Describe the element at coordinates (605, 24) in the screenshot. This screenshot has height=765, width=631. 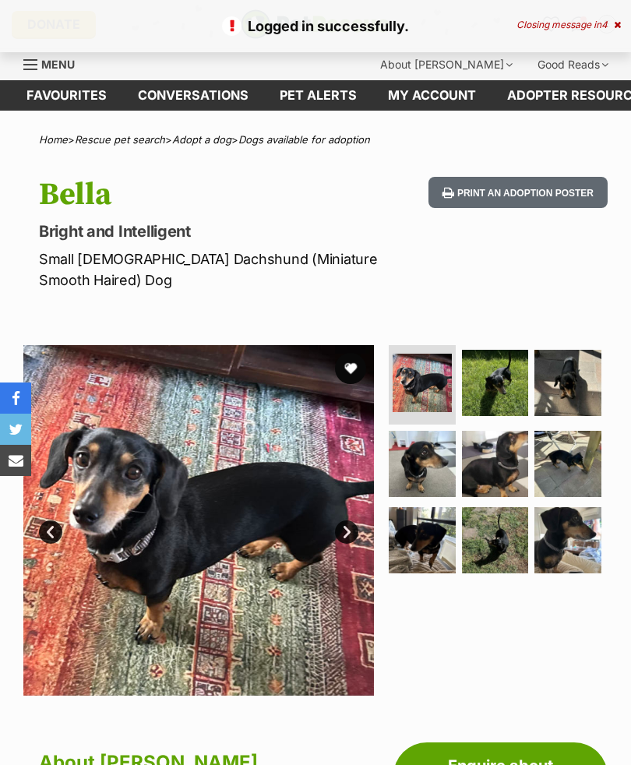
I see `span: 4` at that location.